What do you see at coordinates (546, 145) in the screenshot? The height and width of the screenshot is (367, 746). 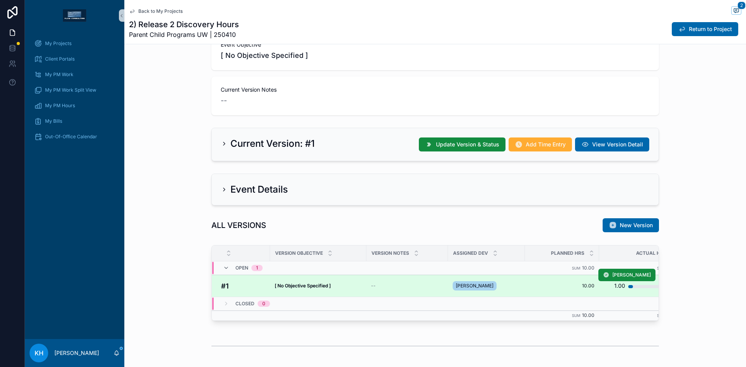 I see `span: Add Time Entry` at bounding box center [546, 145].